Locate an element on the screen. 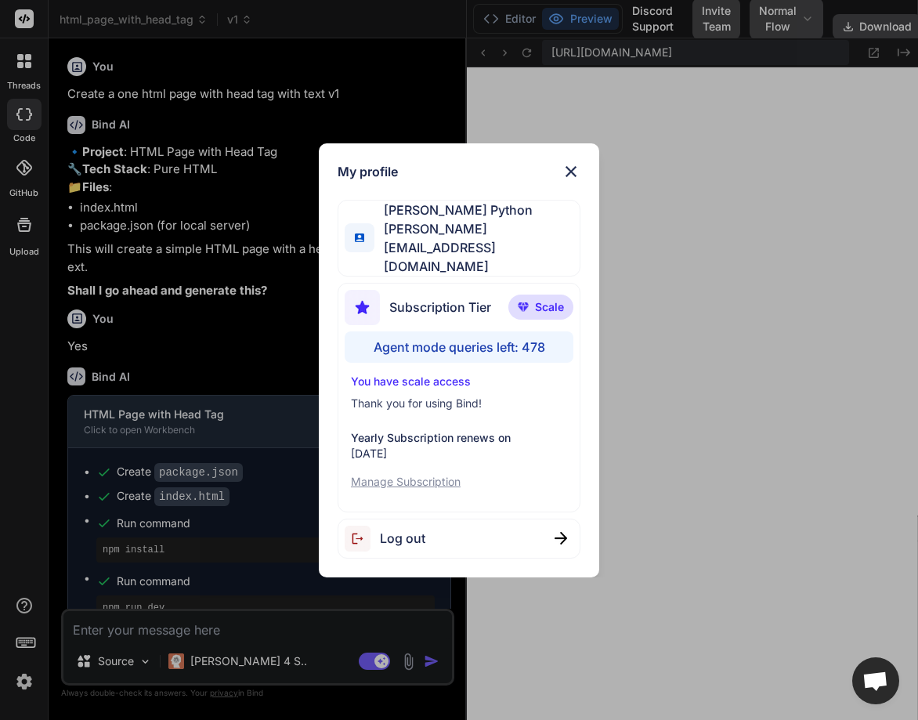 This screenshot has width=918, height=720. img: premium is located at coordinates (523, 307).